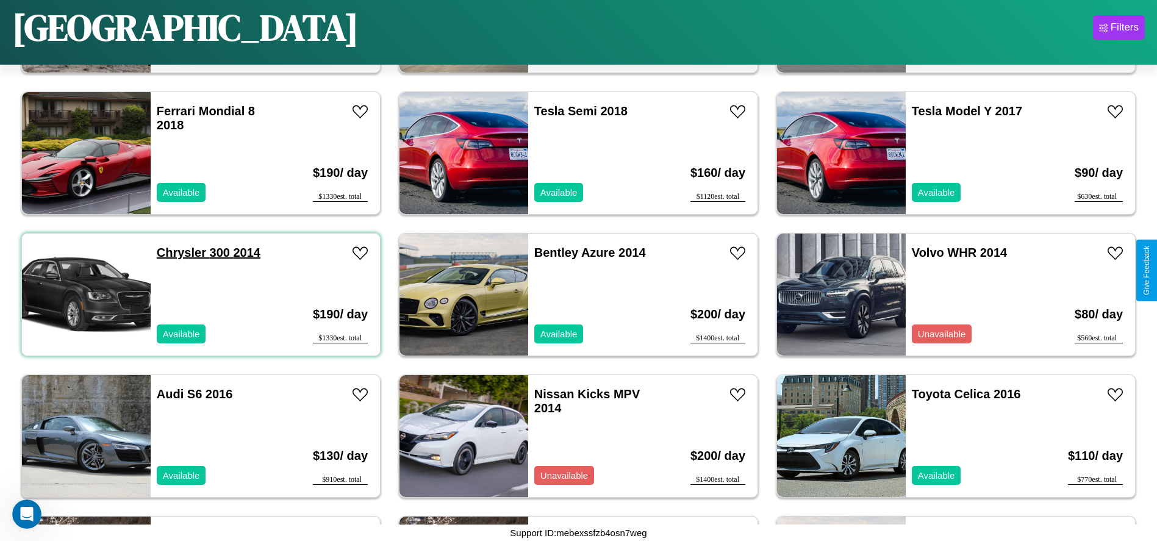  I want to click on h3: $ 90 / day, so click(1098, 173).